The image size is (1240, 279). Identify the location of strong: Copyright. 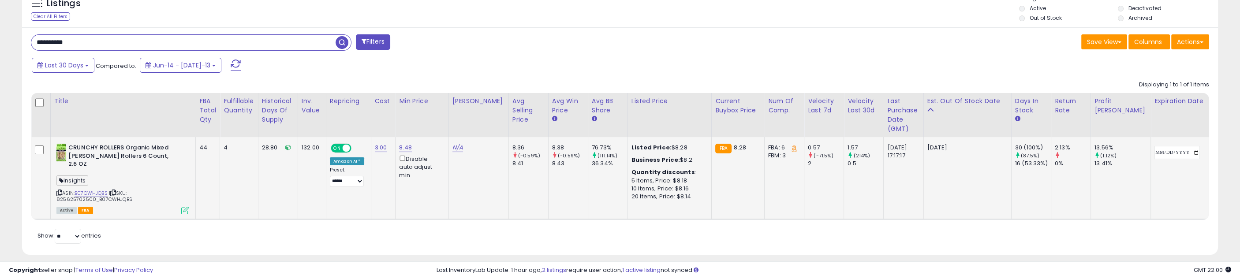
(25, 270).